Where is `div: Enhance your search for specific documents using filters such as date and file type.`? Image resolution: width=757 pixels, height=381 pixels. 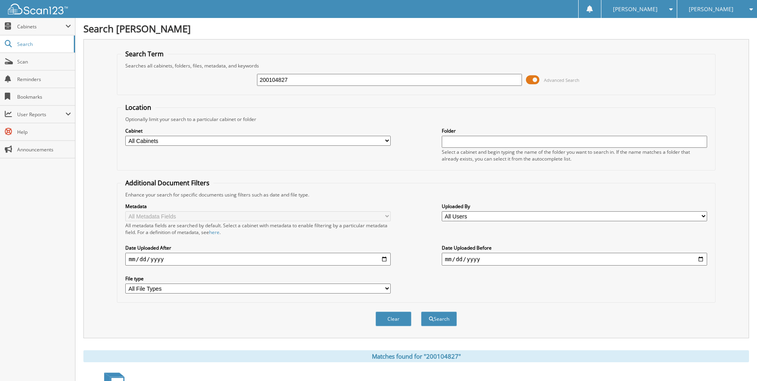
div: Enhance your search for specific documents using filters such as date and file type. is located at coordinates (416, 194).